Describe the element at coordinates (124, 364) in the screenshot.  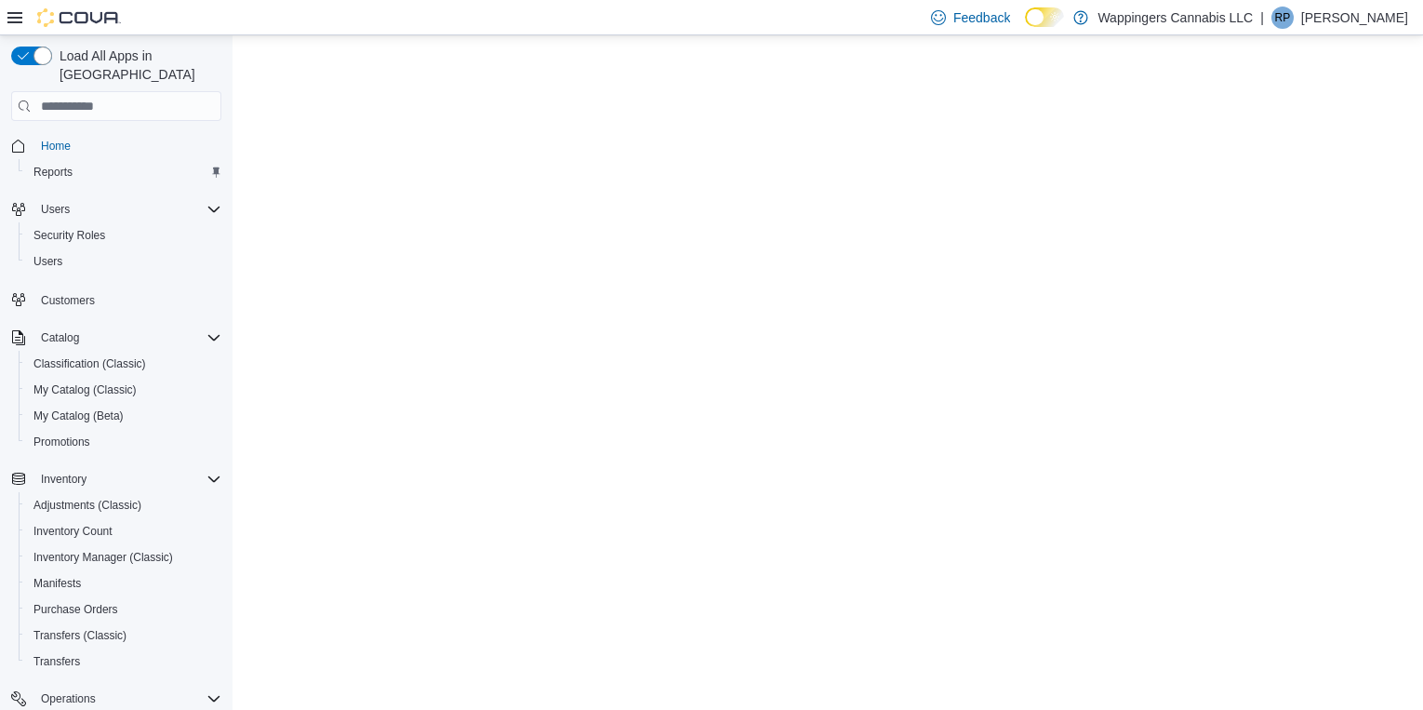
I see `button: Classification (Classic)` at that location.